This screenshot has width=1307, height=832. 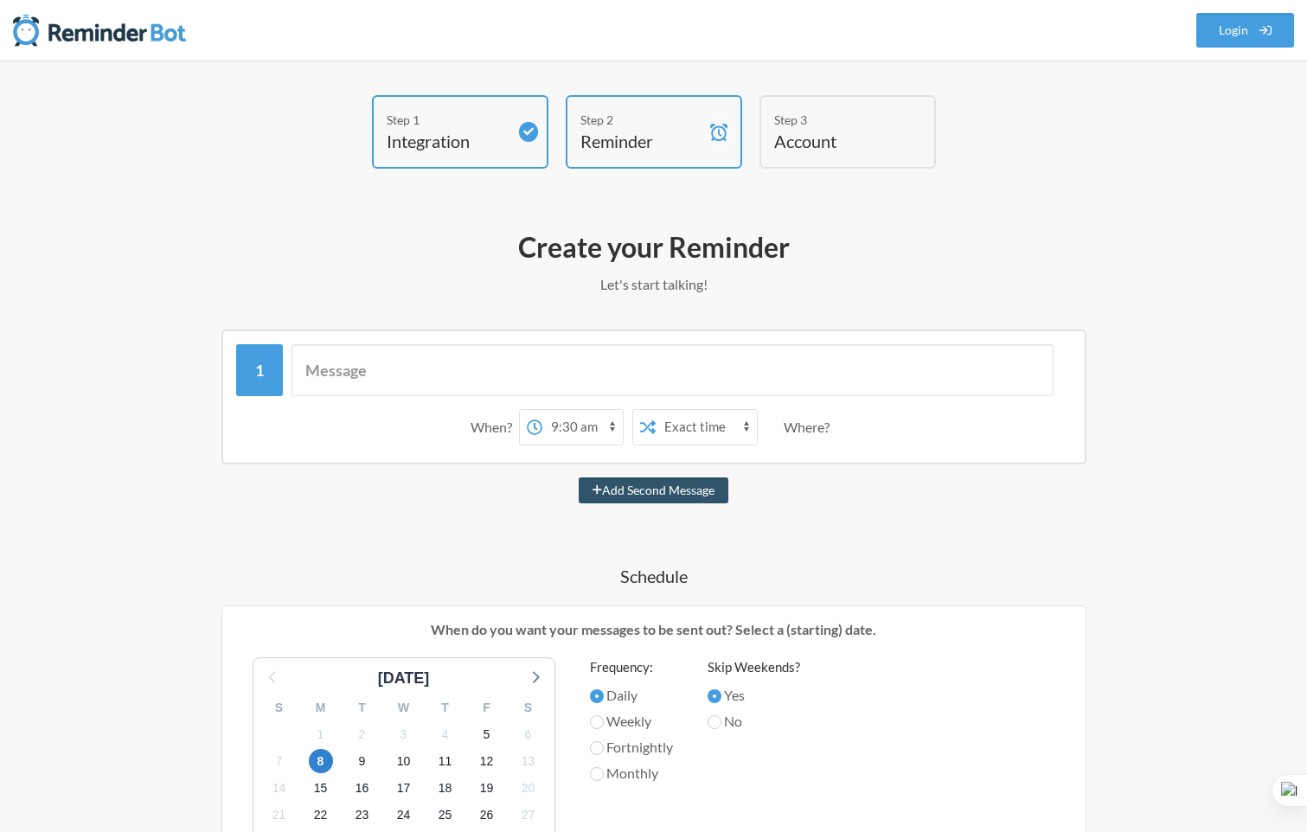 What do you see at coordinates (754, 667) in the screenshot?
I see `label: Skip Weekends?` at bounding box center [754, 667].